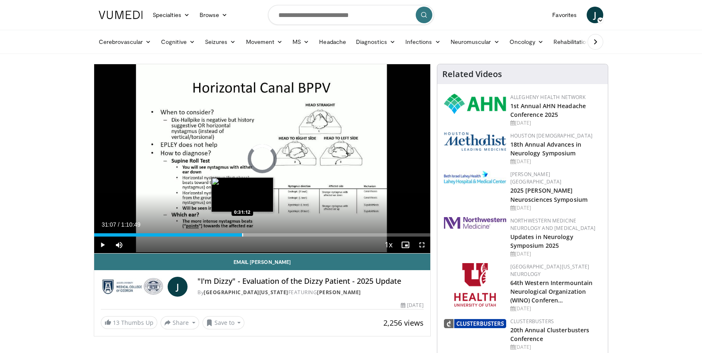 Image resolution: width=702 pixels, height=353 pixels. What do you see at coordinates (220, 42) in the screenshot?
I see `a: Seizures` at bounding box center [220, 42].